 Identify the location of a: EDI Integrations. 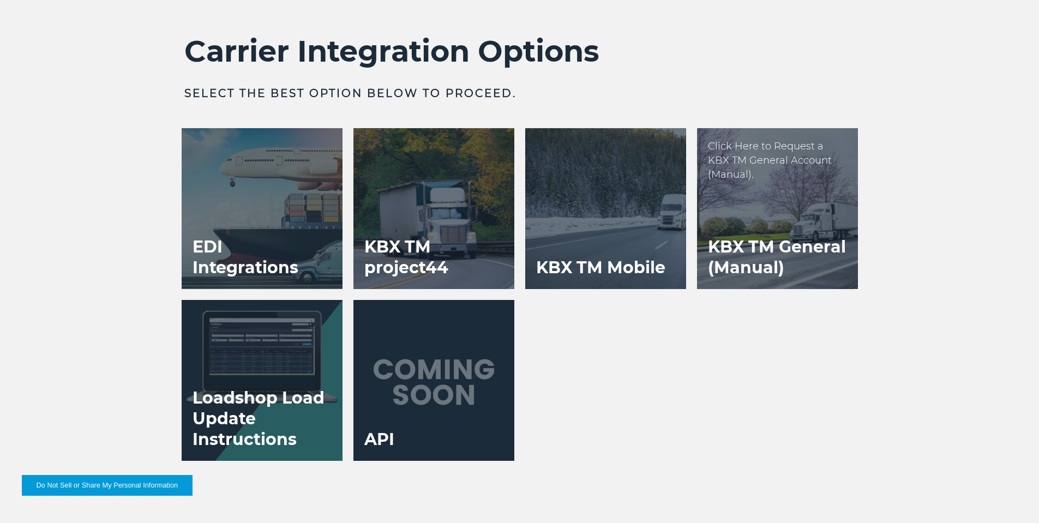
(262, 208).